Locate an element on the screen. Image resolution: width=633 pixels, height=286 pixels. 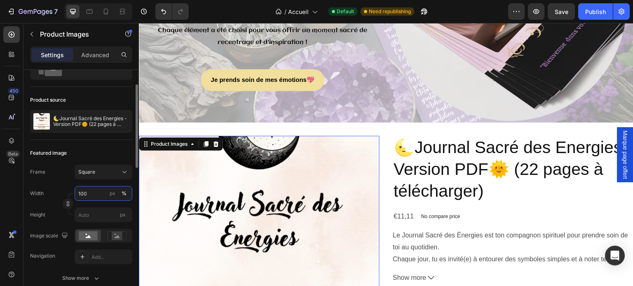
div: Product Images is located at coordinates (30, 121).